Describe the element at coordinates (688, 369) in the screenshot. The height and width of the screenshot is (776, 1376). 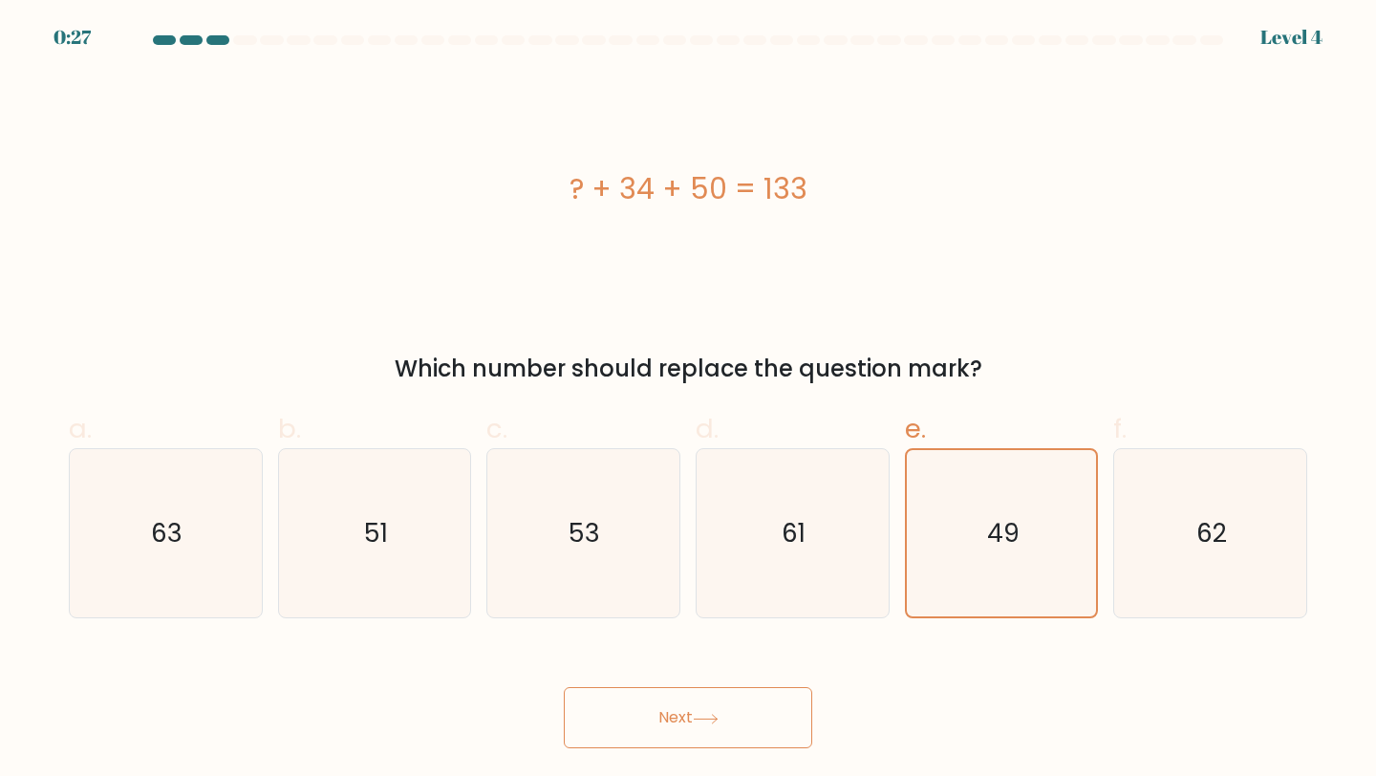
I see `div: Which number should replace the question mark?` at that location.